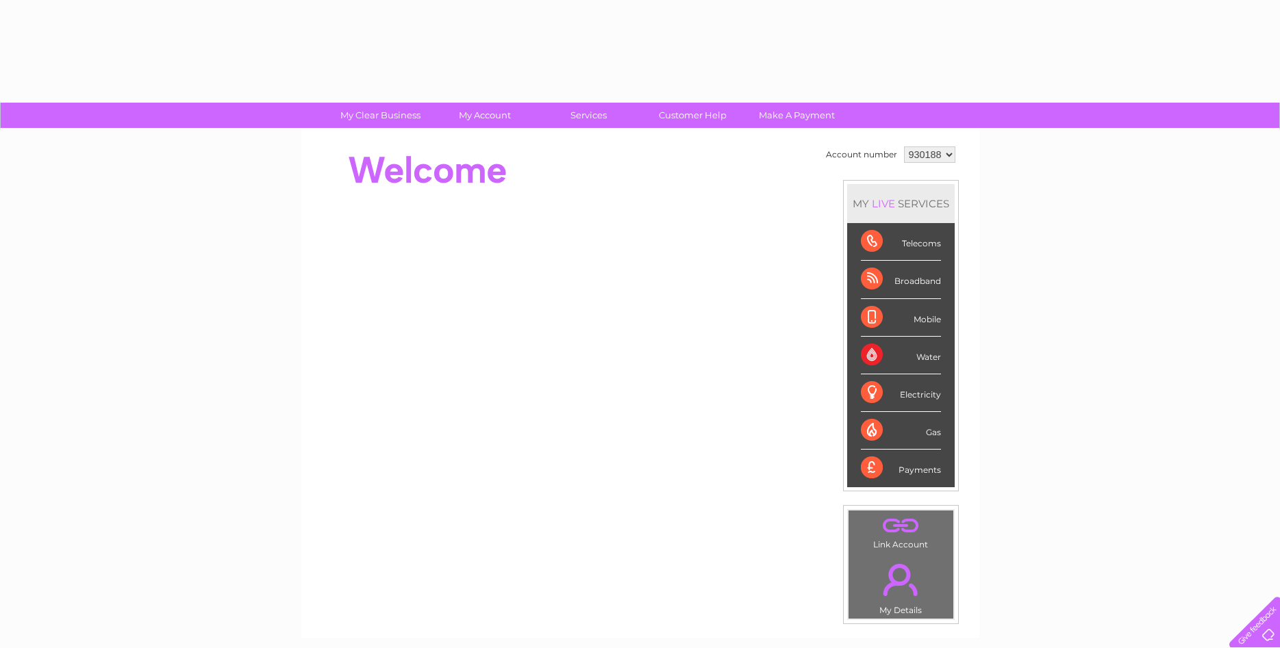  Describe the element at coordinates (692, 115) in the screenshot. I see `a: Customer Help` at that location.